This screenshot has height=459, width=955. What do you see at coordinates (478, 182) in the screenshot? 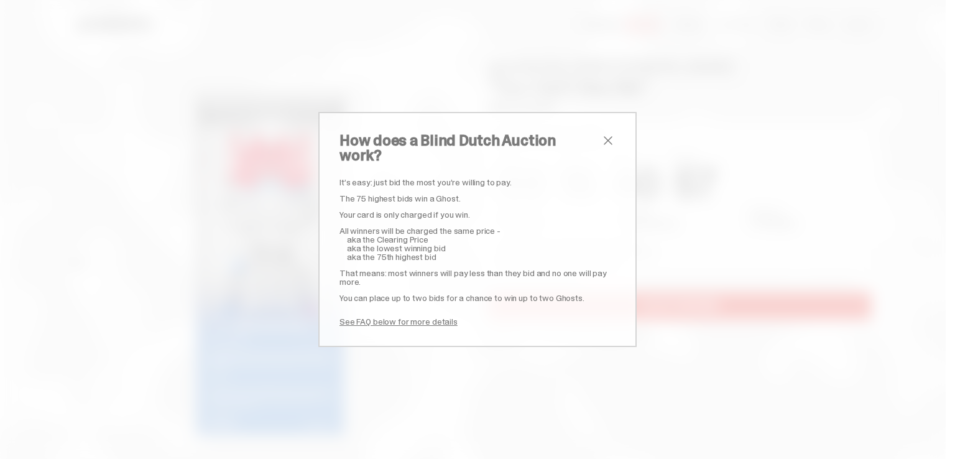
I see `p: It’s easy: just bid the most you’re willing to pay.` at bounding box center [478, 182].